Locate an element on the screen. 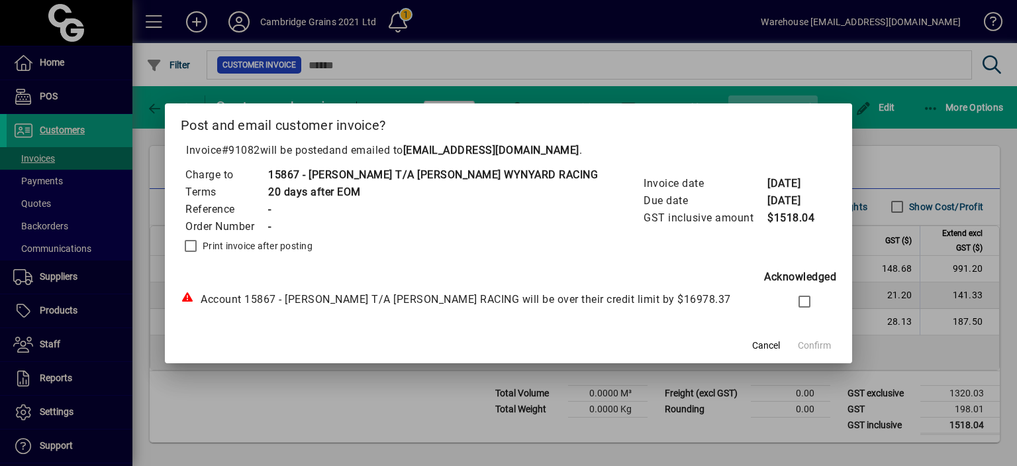  td: $1518.04 is located at coordinates (794, 218).